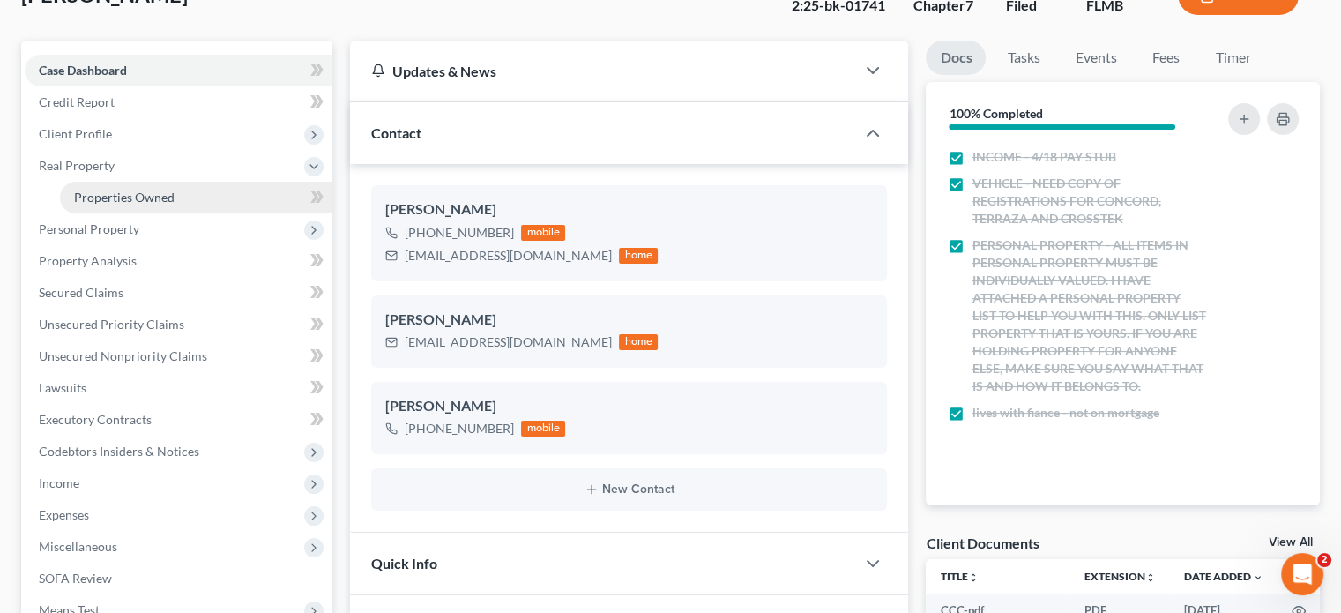  I want to click on span: VEHICLE - NEED COPY OF REGISTRATIONS FOR CONCORD, TERRAZA AND CROSSTEK, so click(1089, 201).